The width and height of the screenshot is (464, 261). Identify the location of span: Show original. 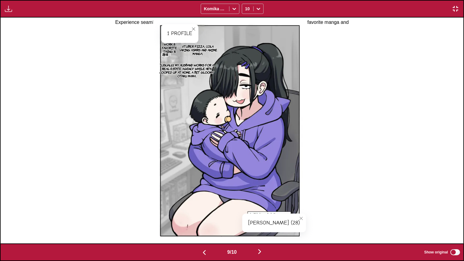
(436, 252).